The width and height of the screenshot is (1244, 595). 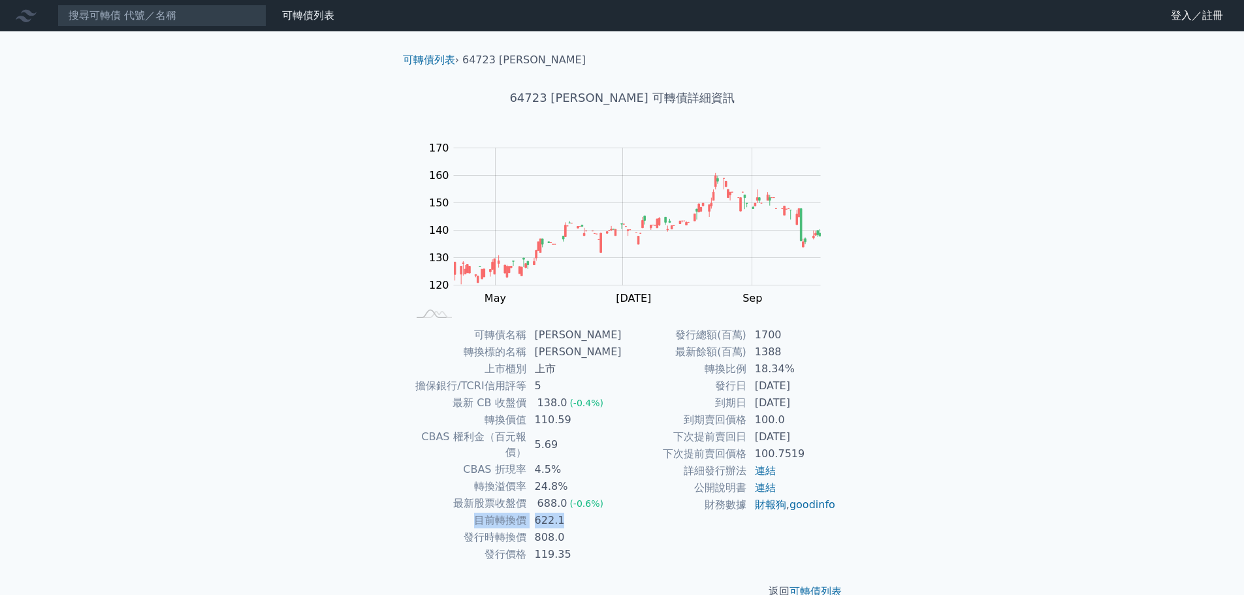 What do you see at coordinates (467, 352) in the screenshot?
I see `td: 轉換標的名稱` at bounding box center [467, 352].